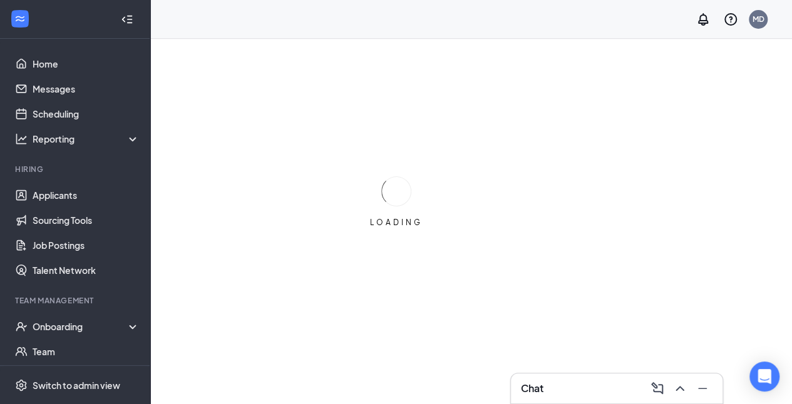 The height and width of the screenshot is (404, 792). Describe the element at coordinates (81, 327) in the screenshot. I see `div: Onboarding` at that location.